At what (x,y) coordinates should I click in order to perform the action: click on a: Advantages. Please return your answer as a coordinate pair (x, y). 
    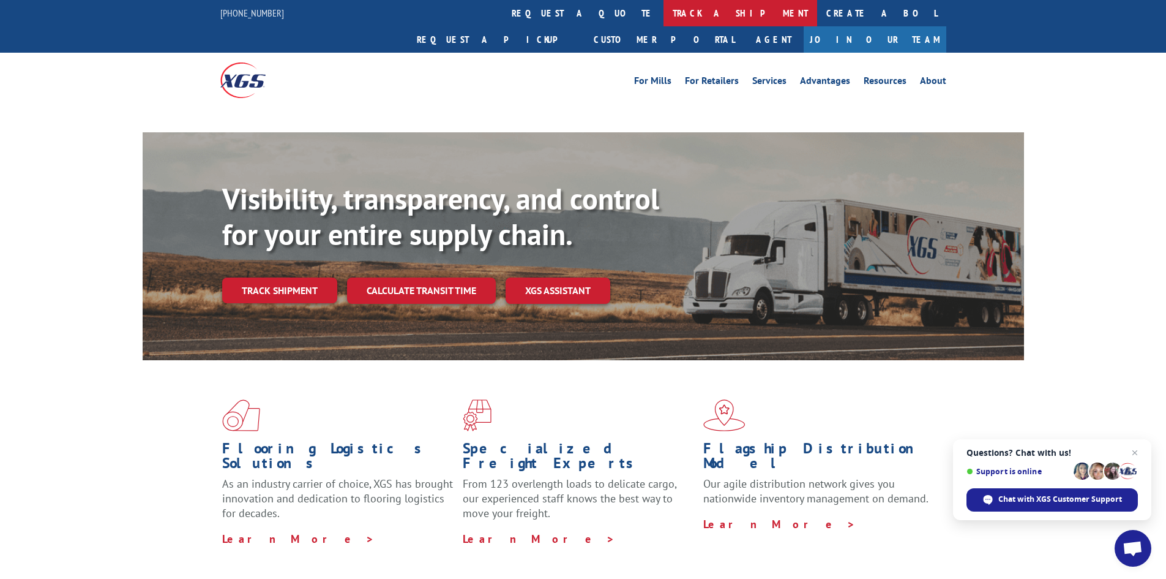
    Looking at the image, I should click on (825, 83).